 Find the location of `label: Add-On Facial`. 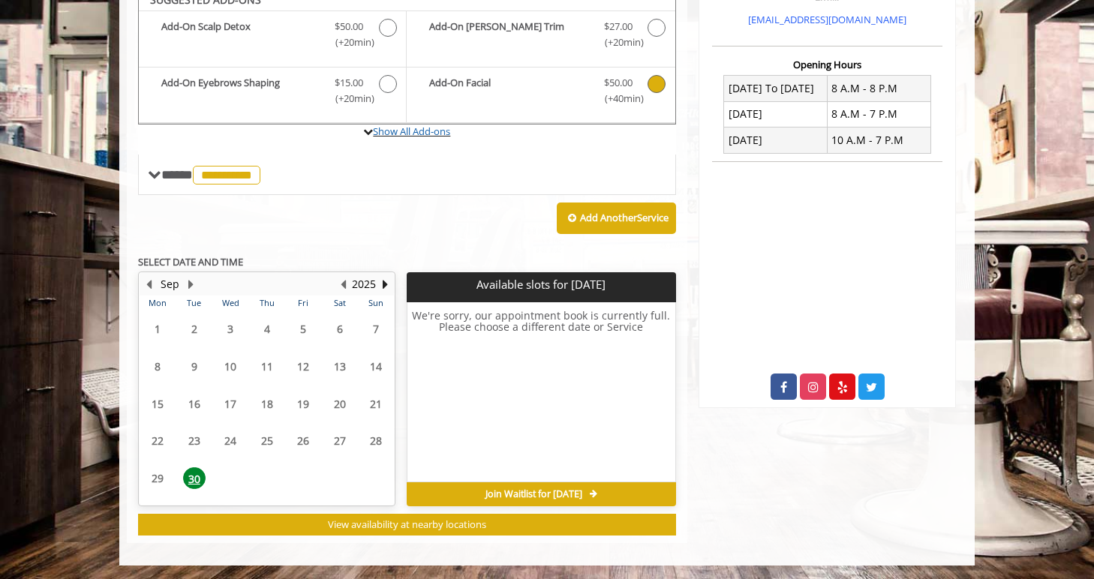

label: Add-On Facial is located at coordinates (540, 92).